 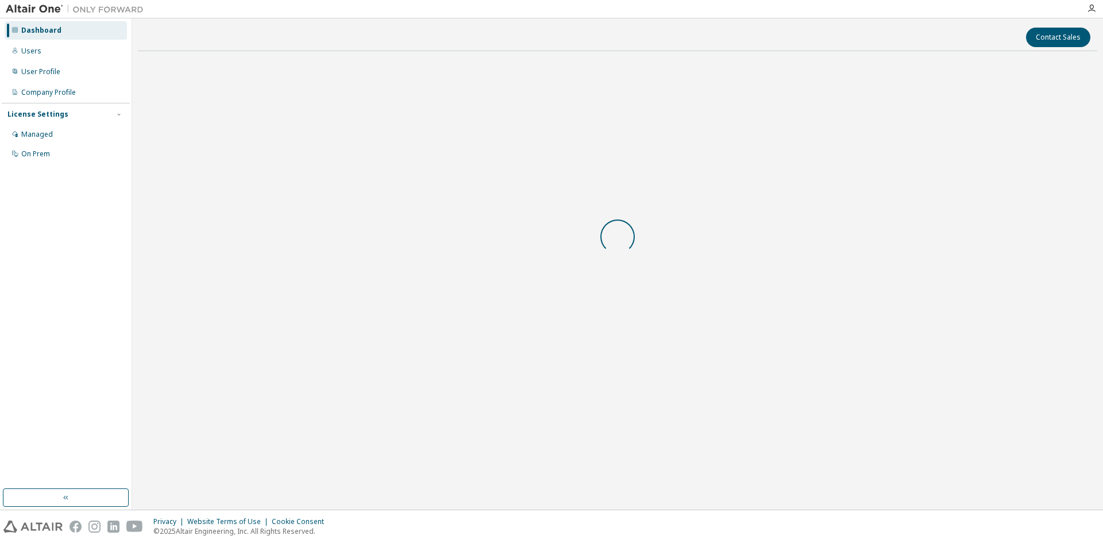 I want to click on img: facebook.svg, so click(x=75, y=526).